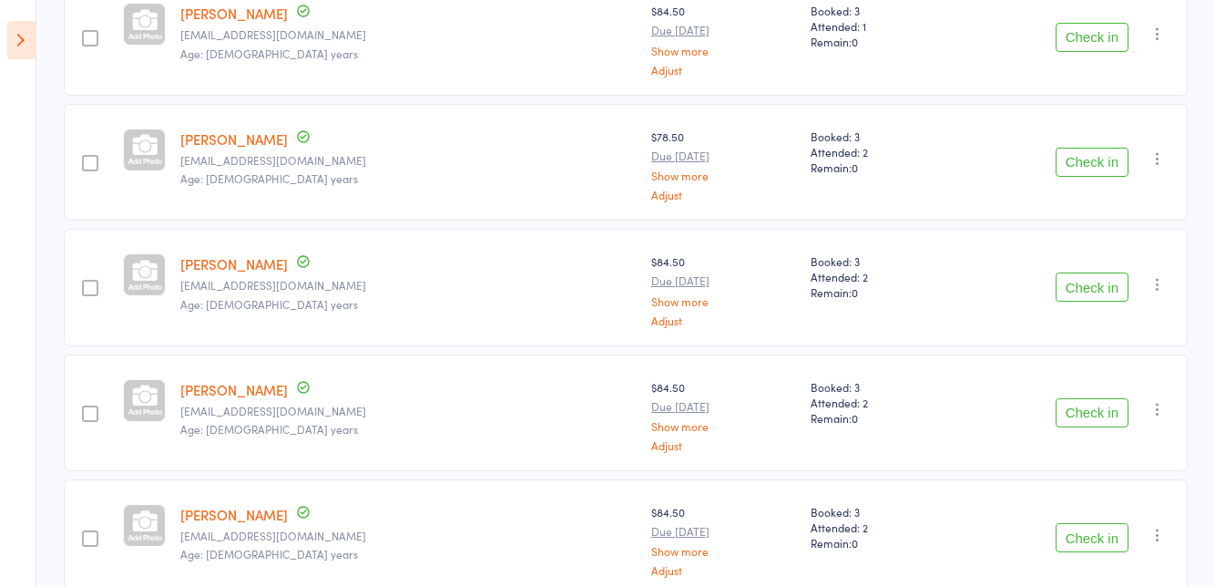 This screenshot has height=587, width=1215. What do you see at coordinates (408, 536) in the screenshot?
I see `small: youngenr@gmail.com` at bounding box center [408, 536].